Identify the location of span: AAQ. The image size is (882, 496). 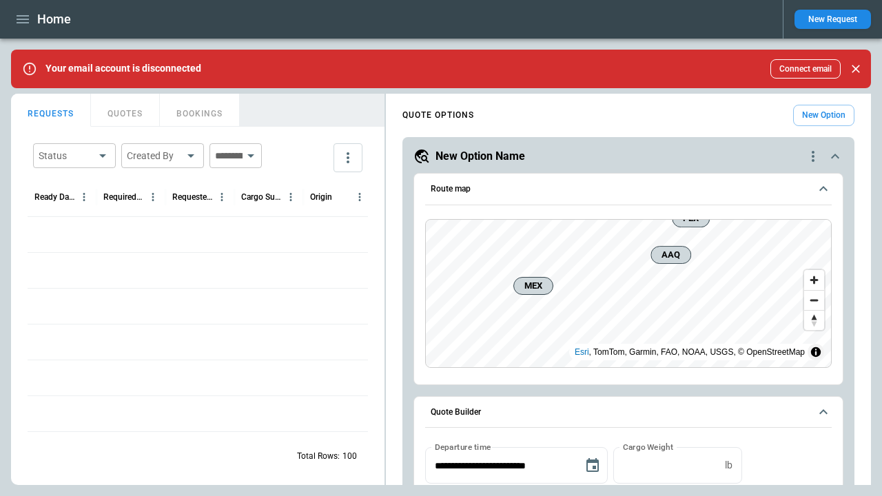
(670, 255).